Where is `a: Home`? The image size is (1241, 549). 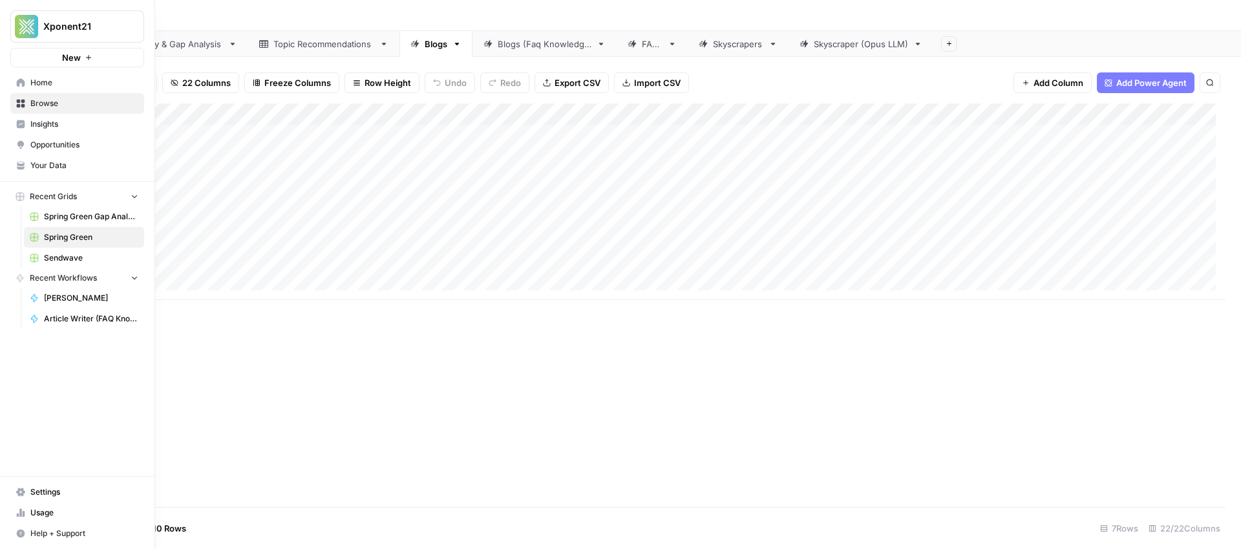
a: Home is located at coordinates (77, 83).